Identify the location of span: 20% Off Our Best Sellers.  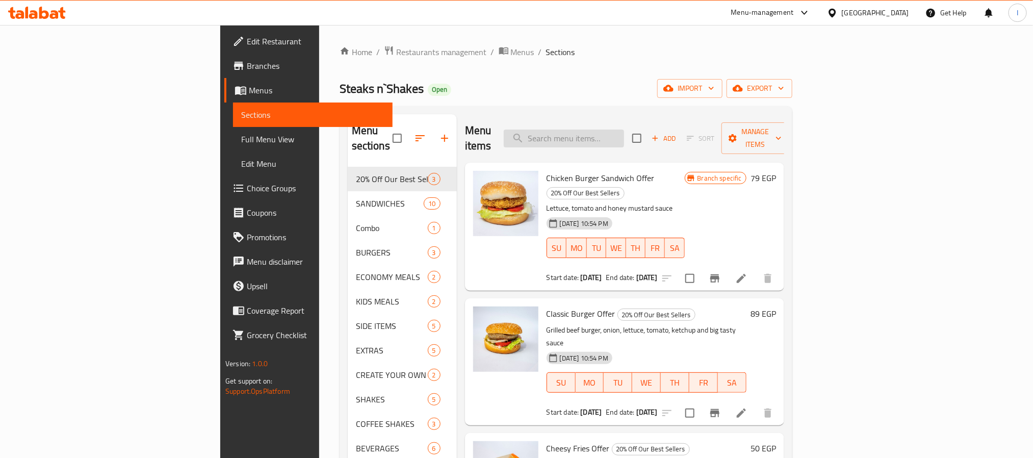
(391, 179).